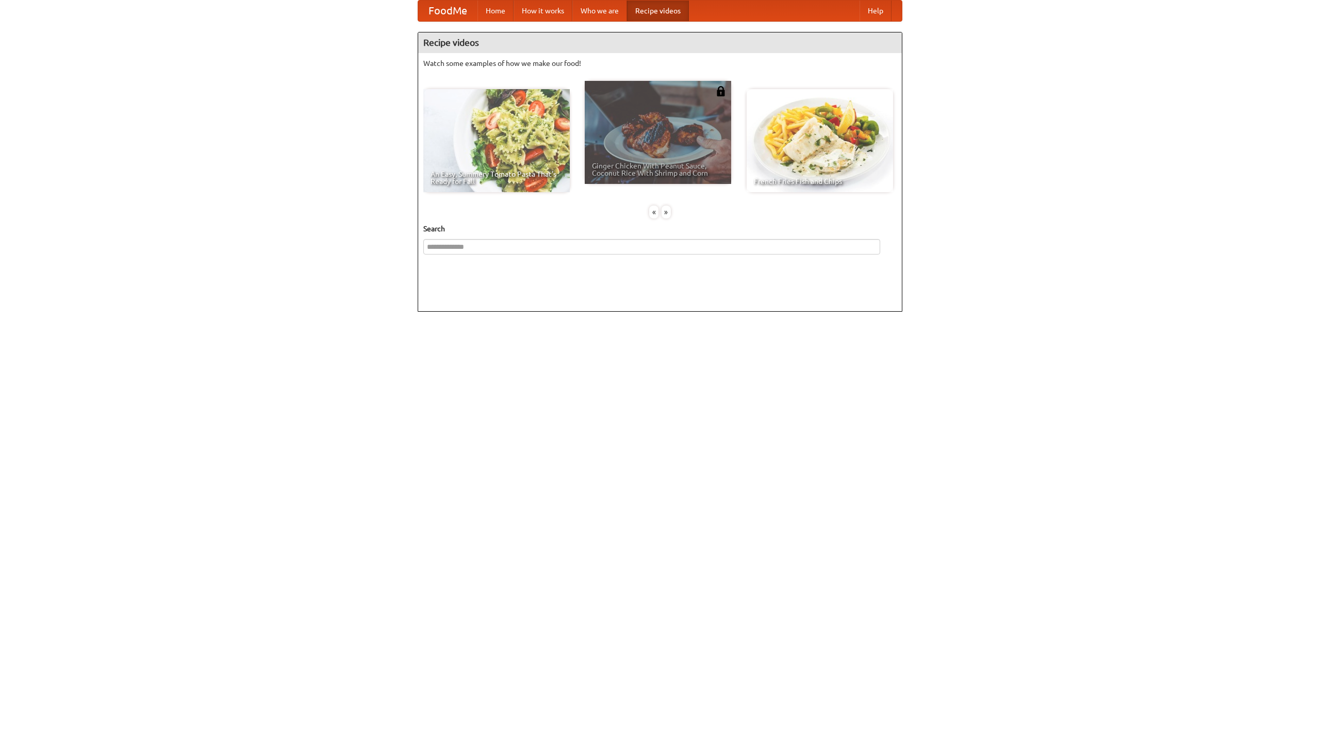  What do you see at coordinates (820, 181) in the screenshot?
I see `span: French Fries Fish and Chips` at bounding box center [820, 181].